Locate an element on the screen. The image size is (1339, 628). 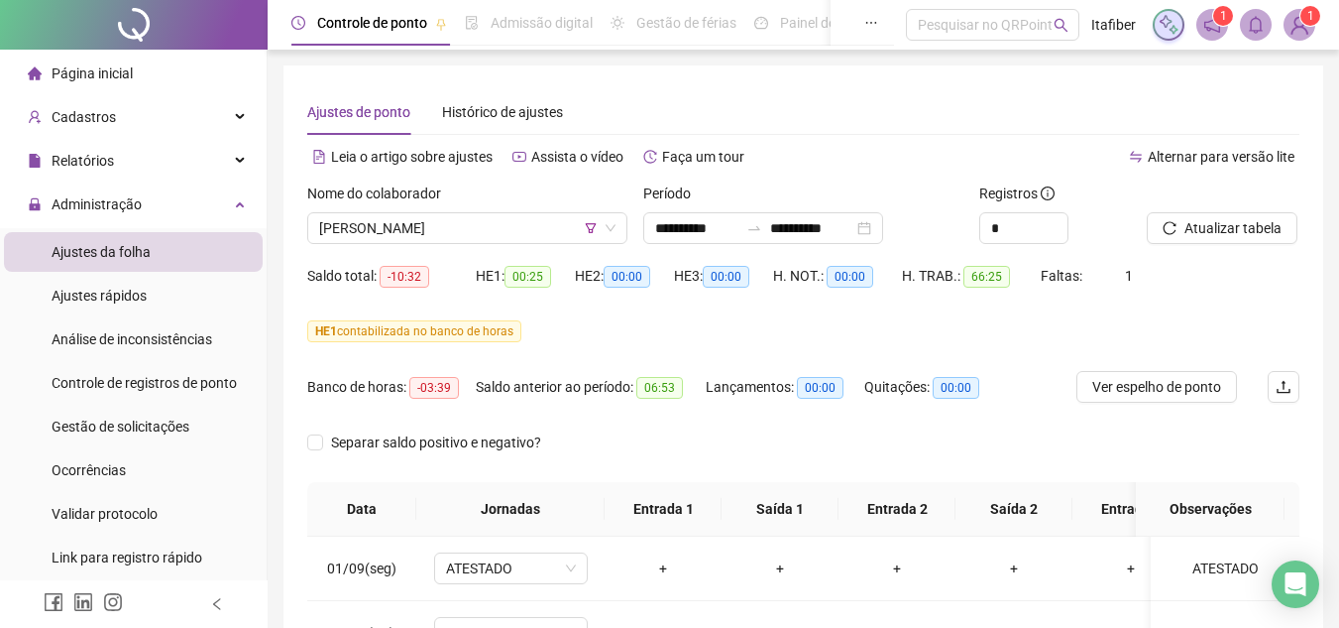
label: Período is located at coordinates (673, 193).